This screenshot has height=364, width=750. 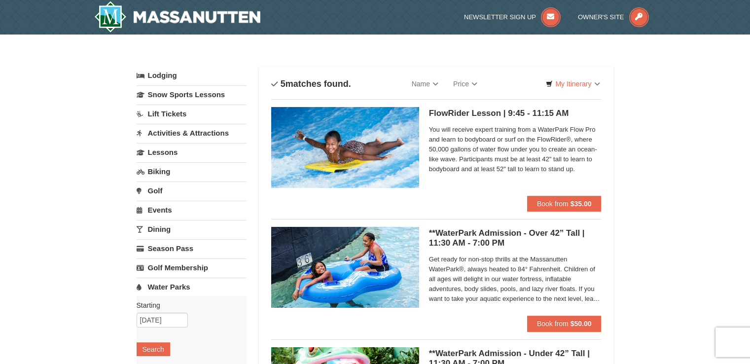 I want to click on a: Snow Sports Lessons, so click(x=191, y=94).